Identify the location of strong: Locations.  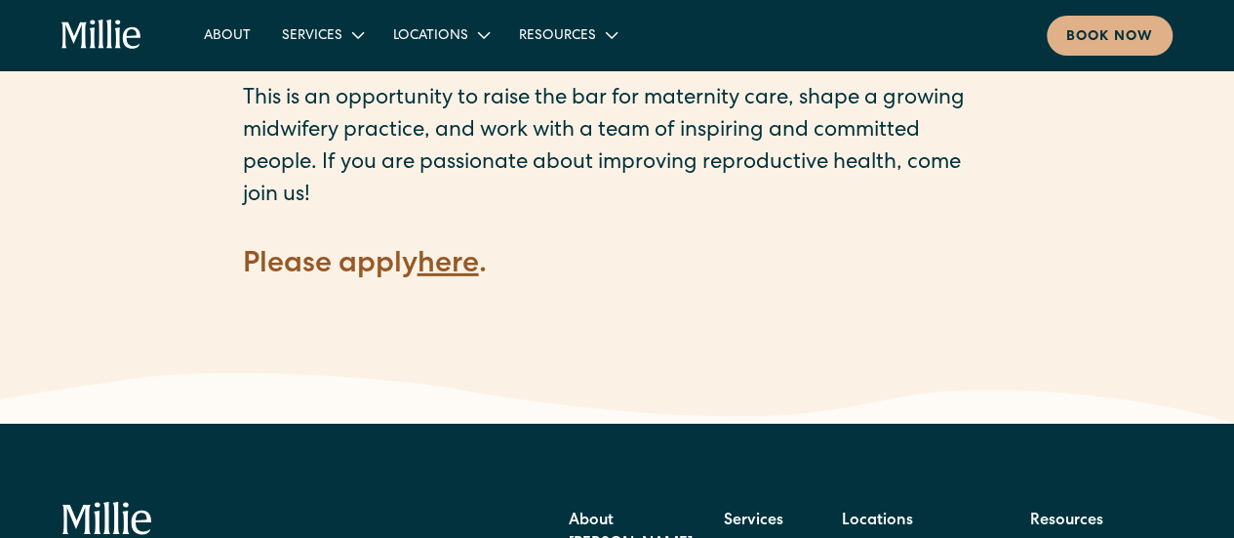
(877, 521).